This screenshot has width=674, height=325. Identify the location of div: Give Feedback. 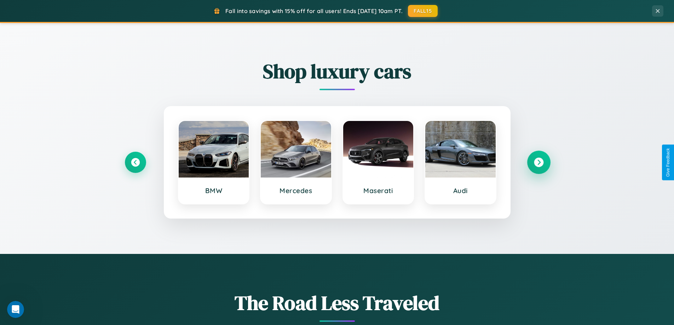
(668, 163).